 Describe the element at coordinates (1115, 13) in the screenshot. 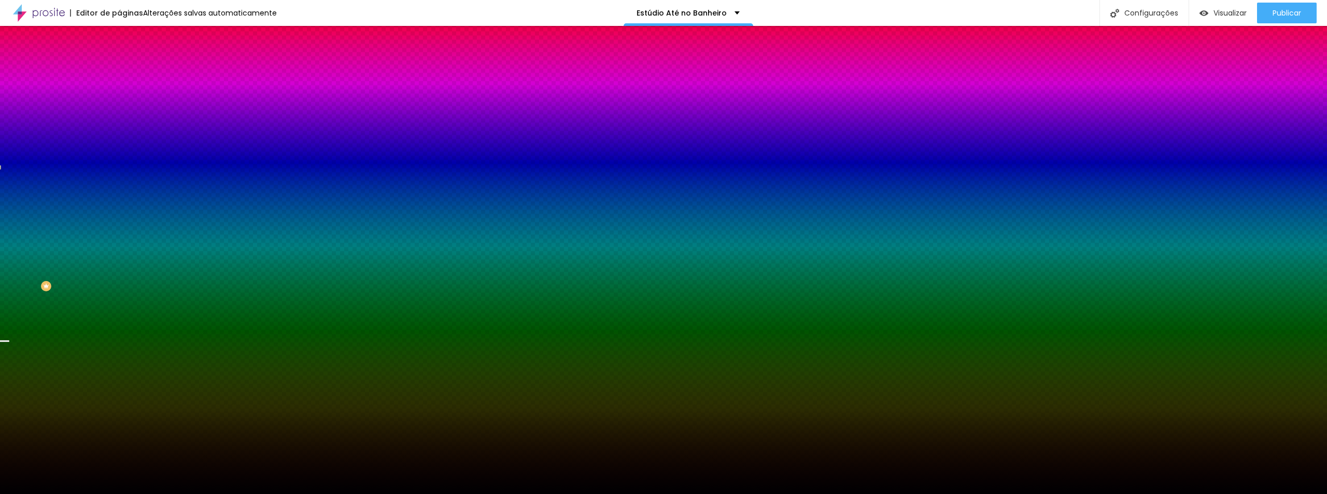

I see `img: Icone` at that location.